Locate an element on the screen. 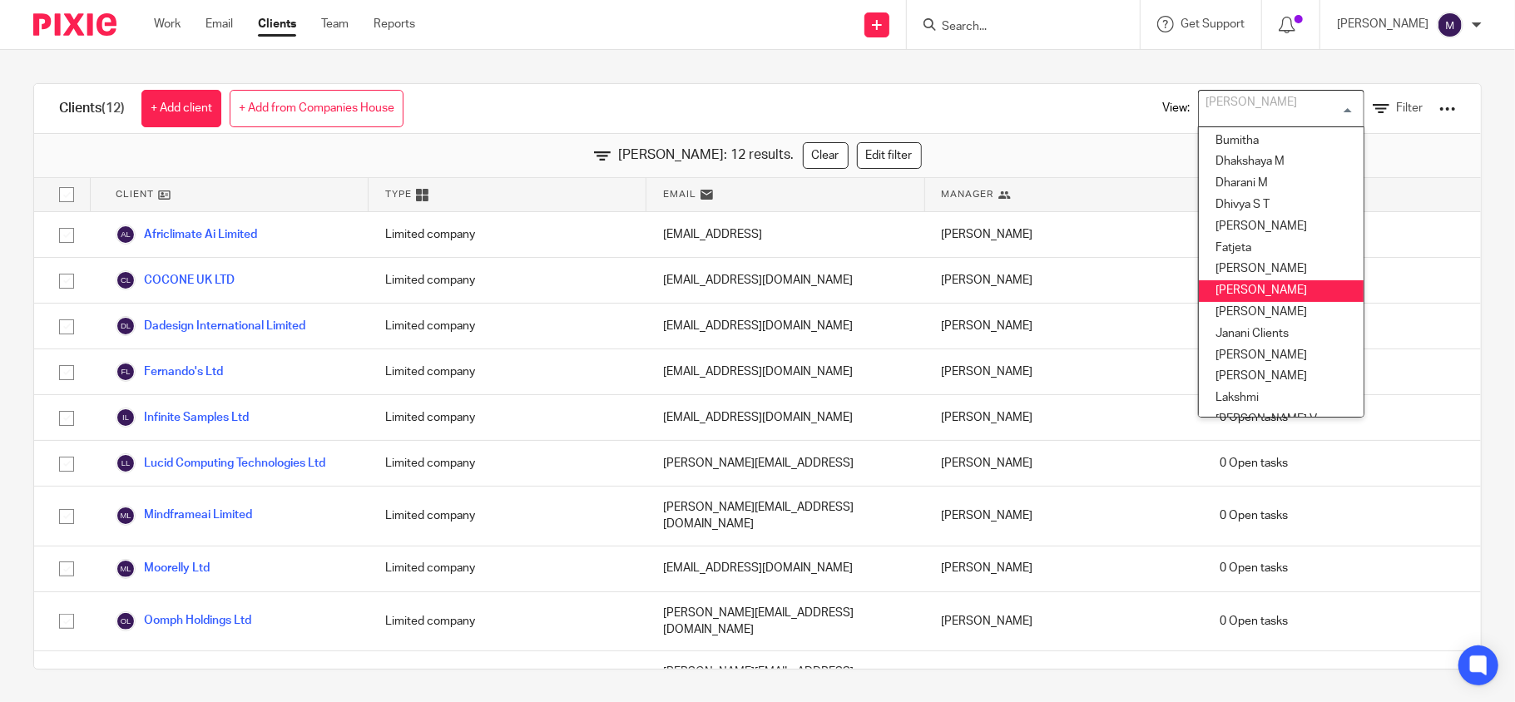 The width and height of the screenshot is (1515, 702). a: Fernando's Ltd is located at coordinates (169, 372).